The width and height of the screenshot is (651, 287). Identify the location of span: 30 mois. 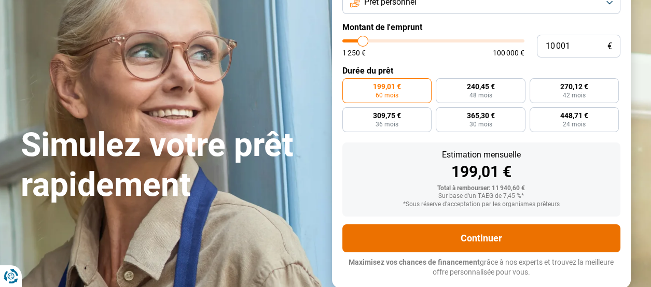
(480, 124).